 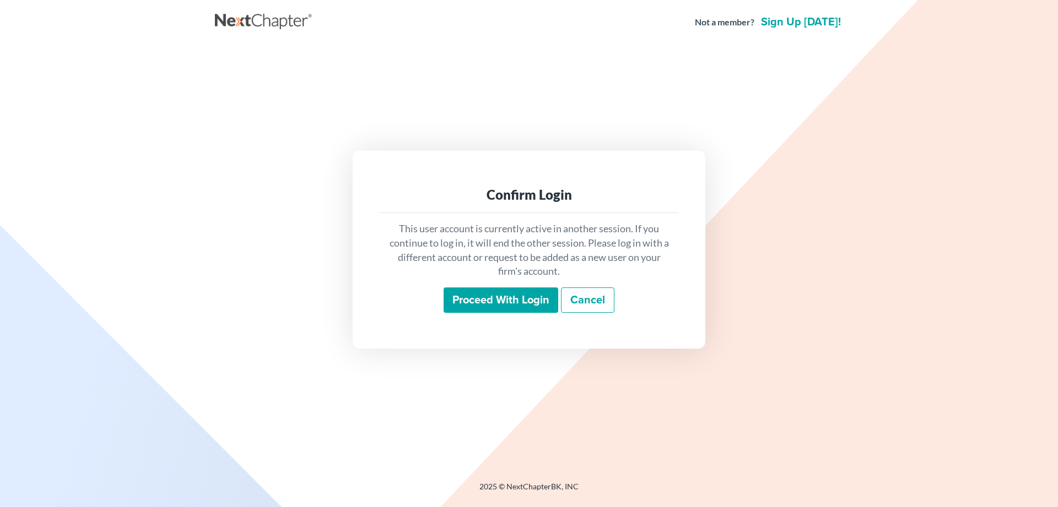 I want to click on div: 2025 © NextChapterBK, INC, so click(x=529, y=491).